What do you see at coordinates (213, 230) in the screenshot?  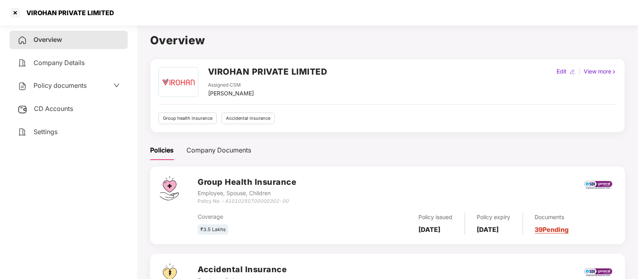 I see `div: ₹3.5 Lakhs` at bounding box center [213, 230].